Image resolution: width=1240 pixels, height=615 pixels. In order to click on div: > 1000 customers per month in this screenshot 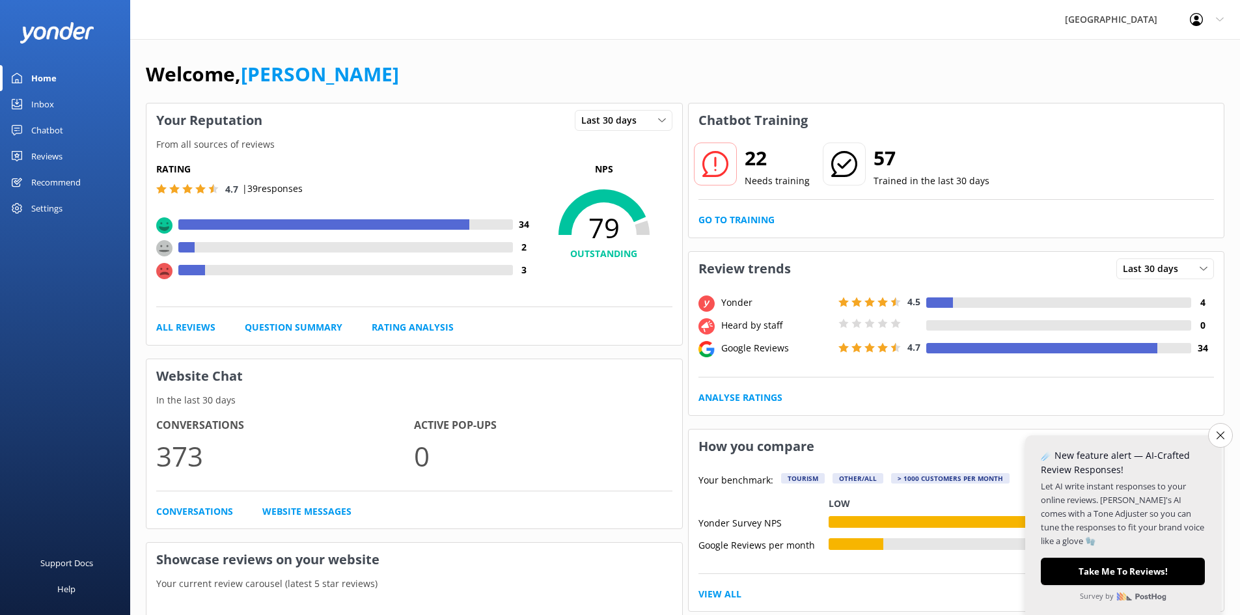, I will do `click(950, 478)`.